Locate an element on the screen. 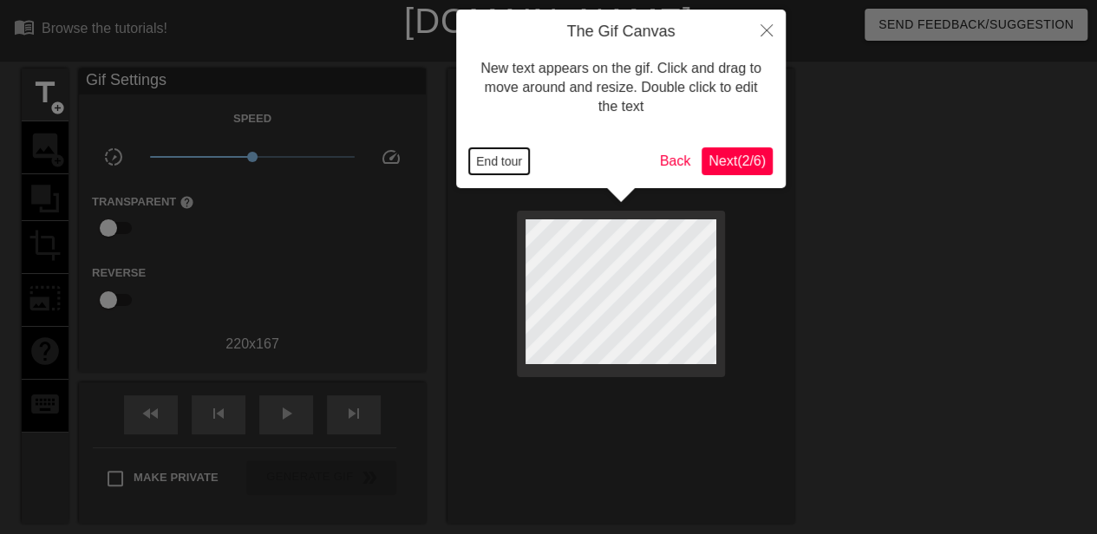  h4: The Gif Canvas is located at coordinates (621, 32).